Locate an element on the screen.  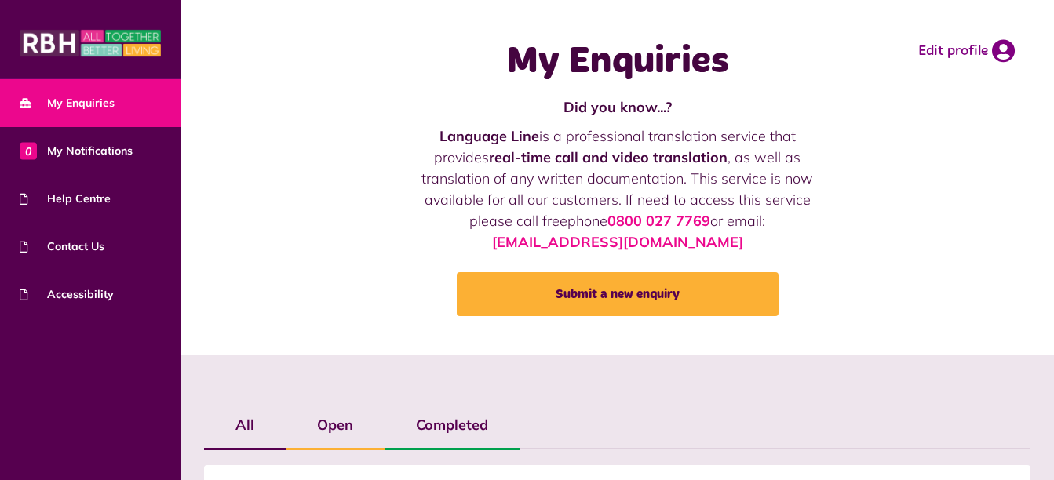
span: My Notifications is located at coordinates (76, 151).